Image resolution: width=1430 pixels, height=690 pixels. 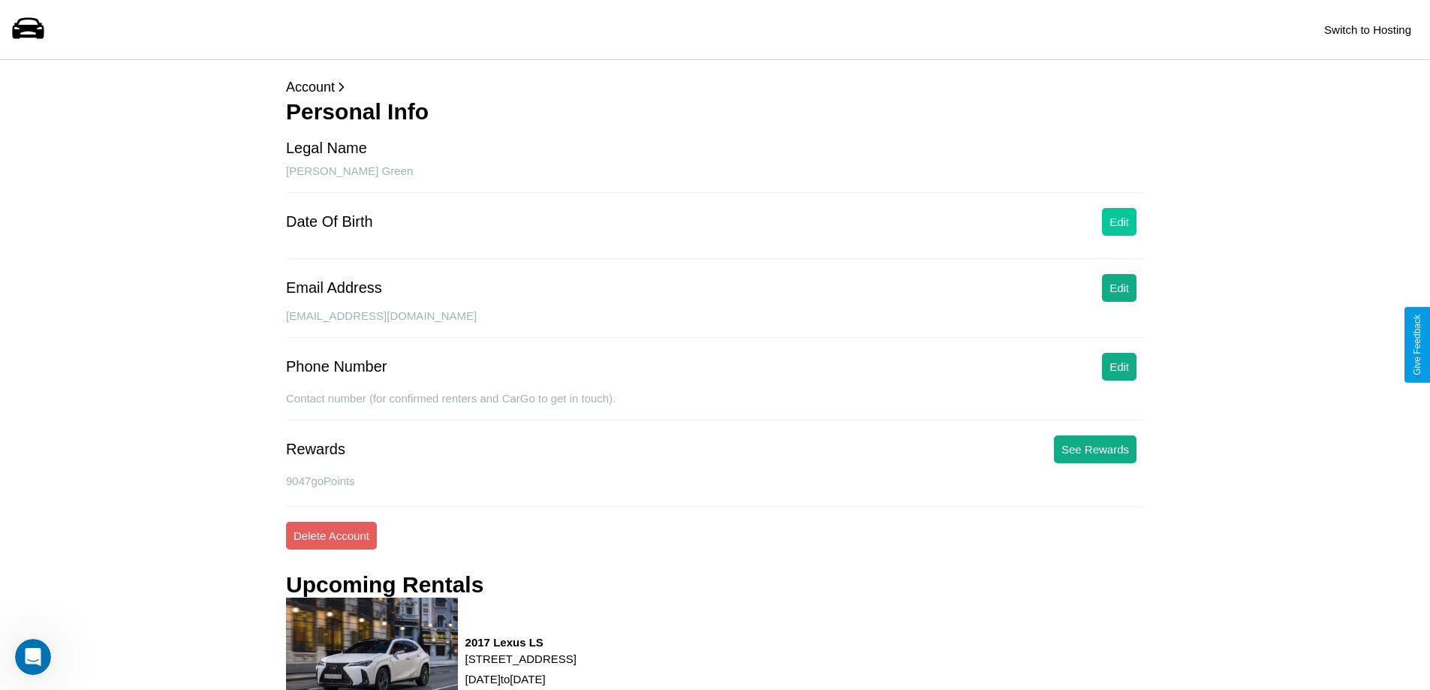 I want to click on div: Contact number (for confirmed renters and CarGo to get in touch)., so click(x=715, y=406).